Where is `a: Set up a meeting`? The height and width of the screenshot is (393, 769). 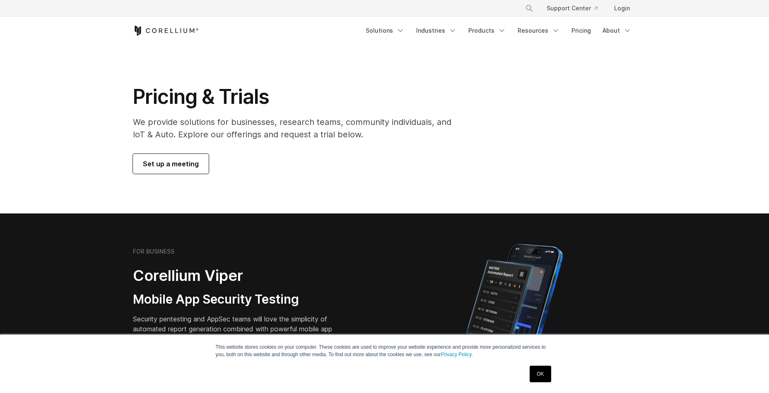 a: Set up a meeting is located at coordinates (171, 164).